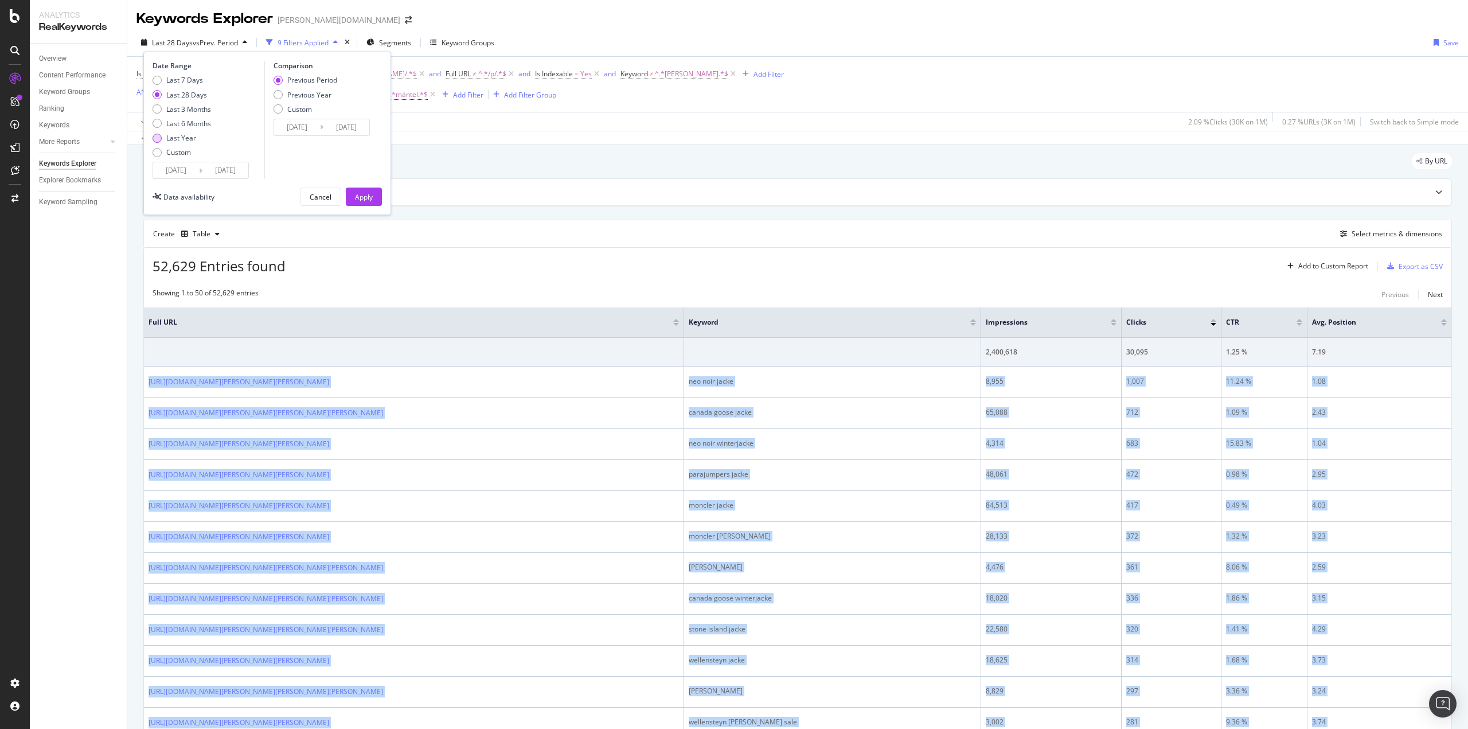 The width and height of the screenshot is (1468, 729). Describe the element at coordinates (1265, 722) in the screenshot. I see `div: 9.36 %` at that location.